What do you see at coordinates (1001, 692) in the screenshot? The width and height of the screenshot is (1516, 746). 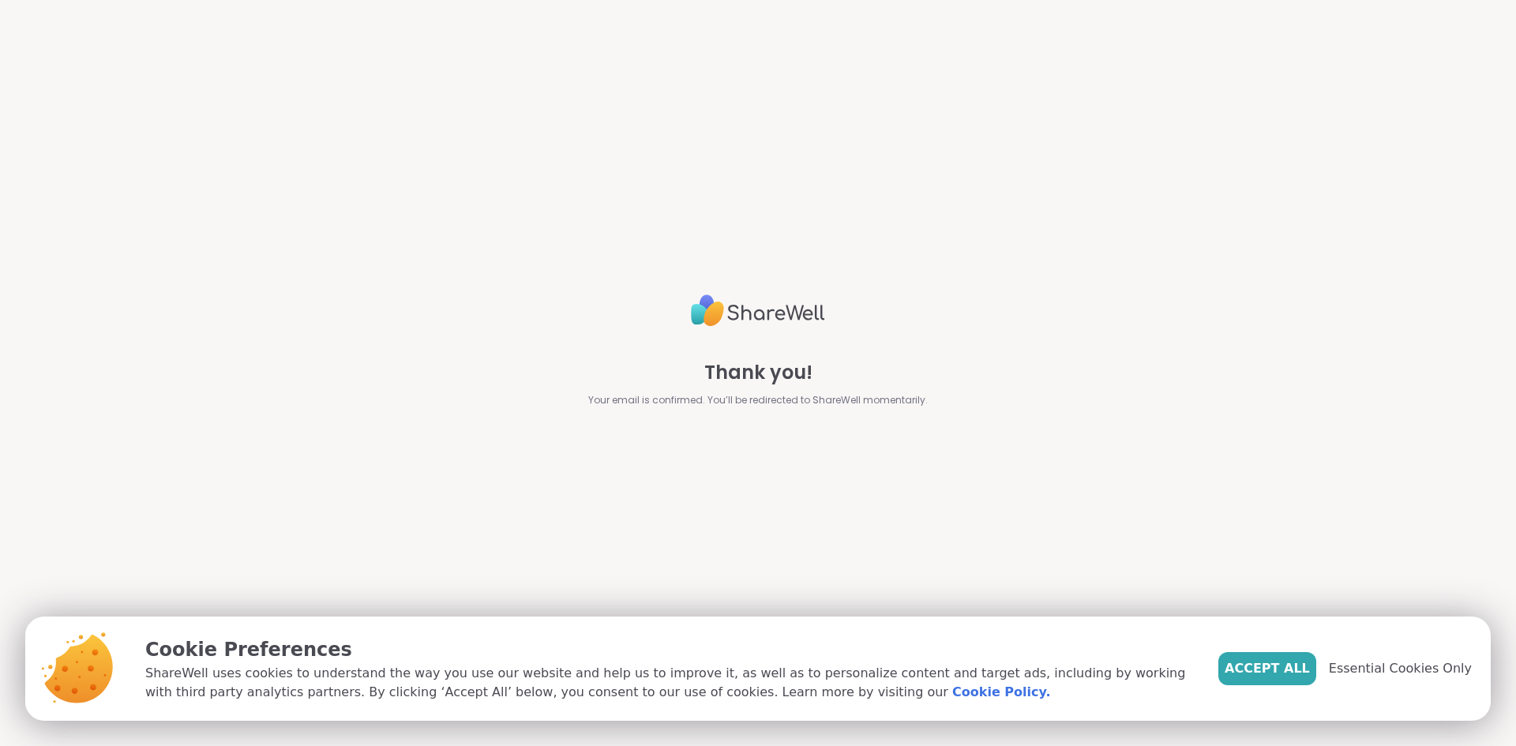 I see `a: Cookie Policy.` at bounding box center [1001, 692].